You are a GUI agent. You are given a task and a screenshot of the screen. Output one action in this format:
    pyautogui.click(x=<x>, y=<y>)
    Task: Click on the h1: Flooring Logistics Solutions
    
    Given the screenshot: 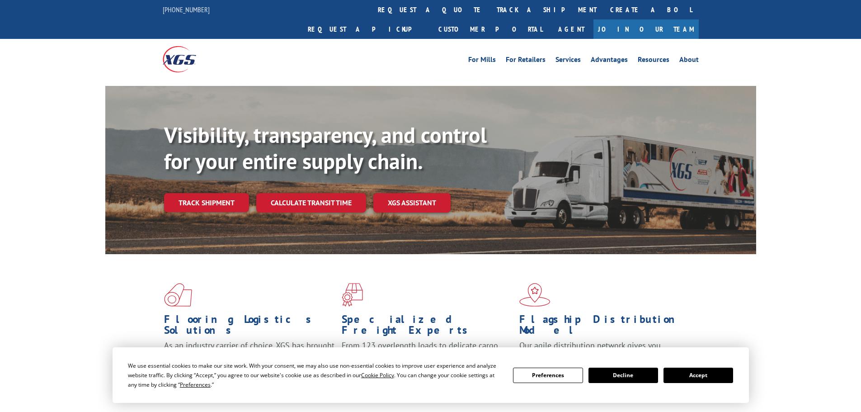 What is the action you would take?
    pyautogui.click(x=250, y=327)
    